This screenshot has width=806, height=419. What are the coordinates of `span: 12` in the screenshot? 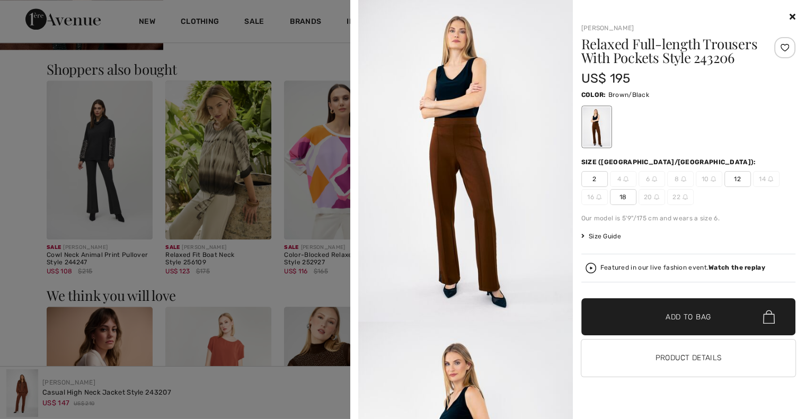 It's located at (737, 179).